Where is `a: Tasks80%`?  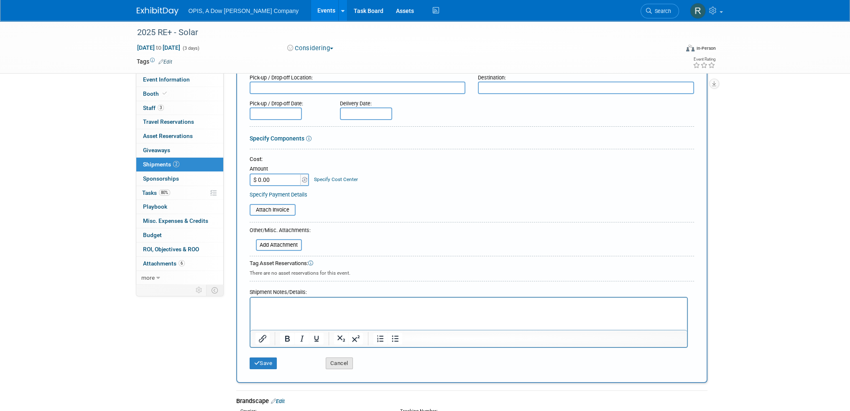
a: Tasks80% is located at coordinates (180, 193).